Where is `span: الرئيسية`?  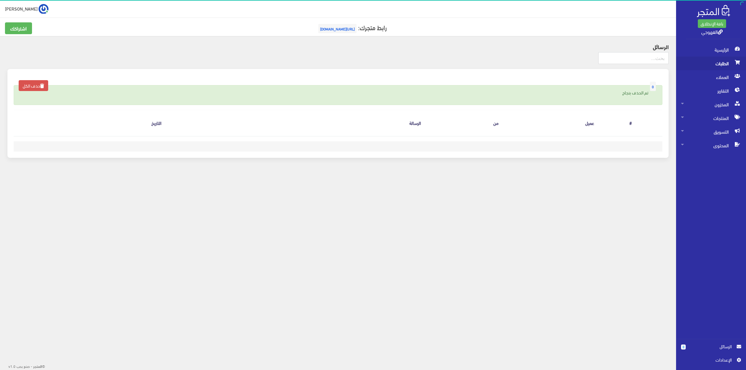
span: الرئيسية is located at coordinates (710, 50).